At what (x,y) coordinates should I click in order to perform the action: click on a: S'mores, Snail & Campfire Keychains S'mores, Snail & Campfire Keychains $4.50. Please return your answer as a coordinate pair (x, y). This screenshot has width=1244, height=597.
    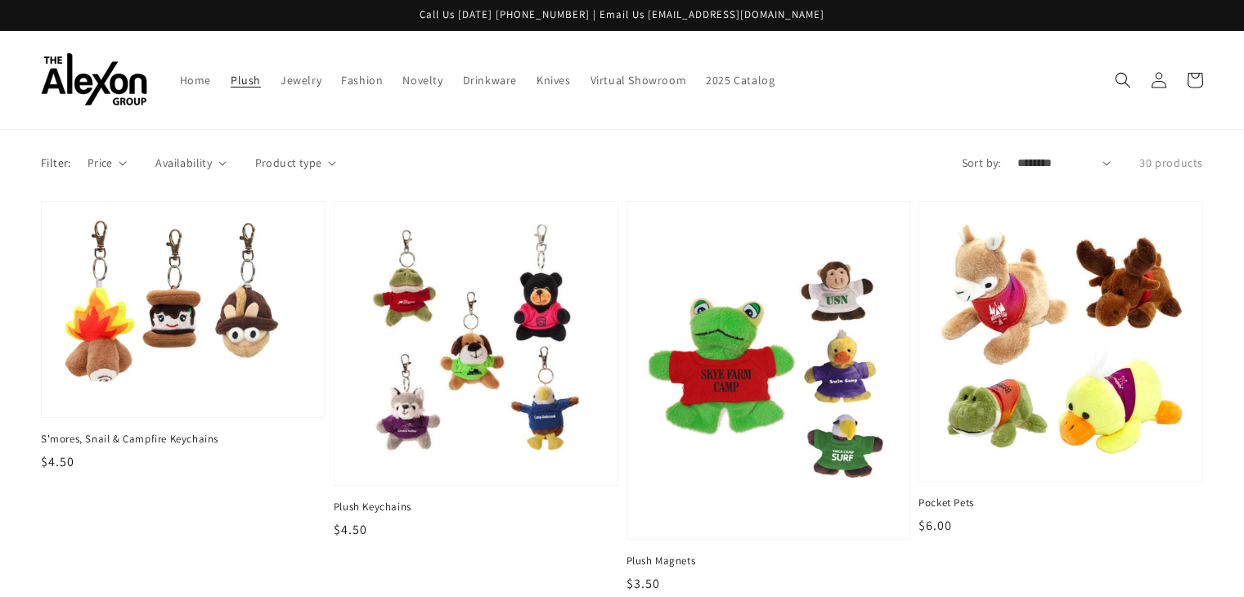
    Looking at the image, I should click on (183, 336).